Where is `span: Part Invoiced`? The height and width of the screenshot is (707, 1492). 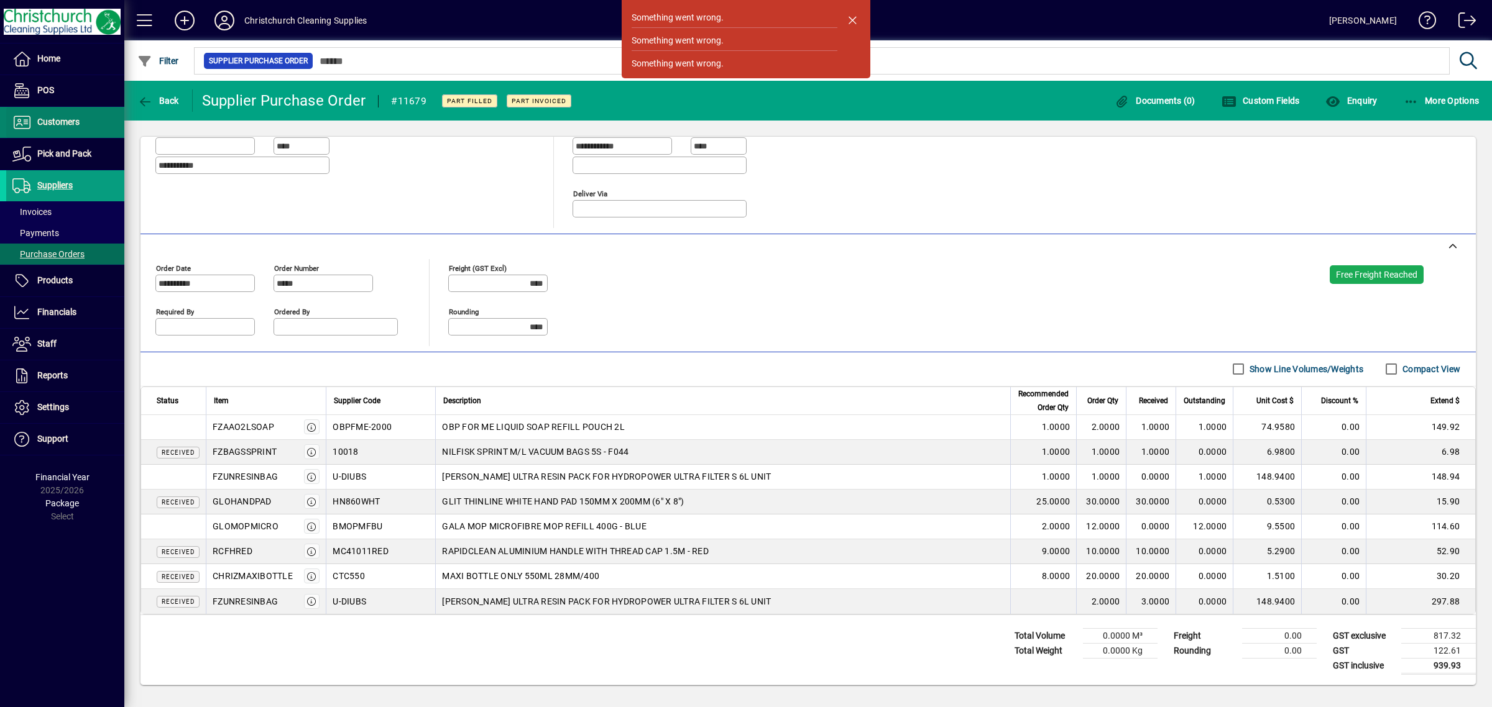 span: Part Invoiced is located at coordinates (539, 101).